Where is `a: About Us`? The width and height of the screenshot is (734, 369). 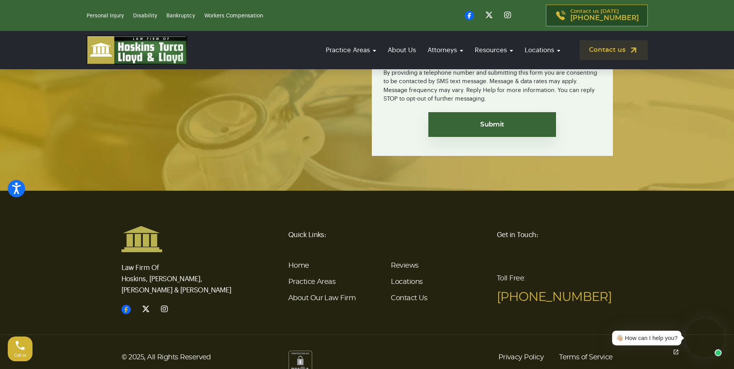
a: About Us is located at coordinates (402, 50).